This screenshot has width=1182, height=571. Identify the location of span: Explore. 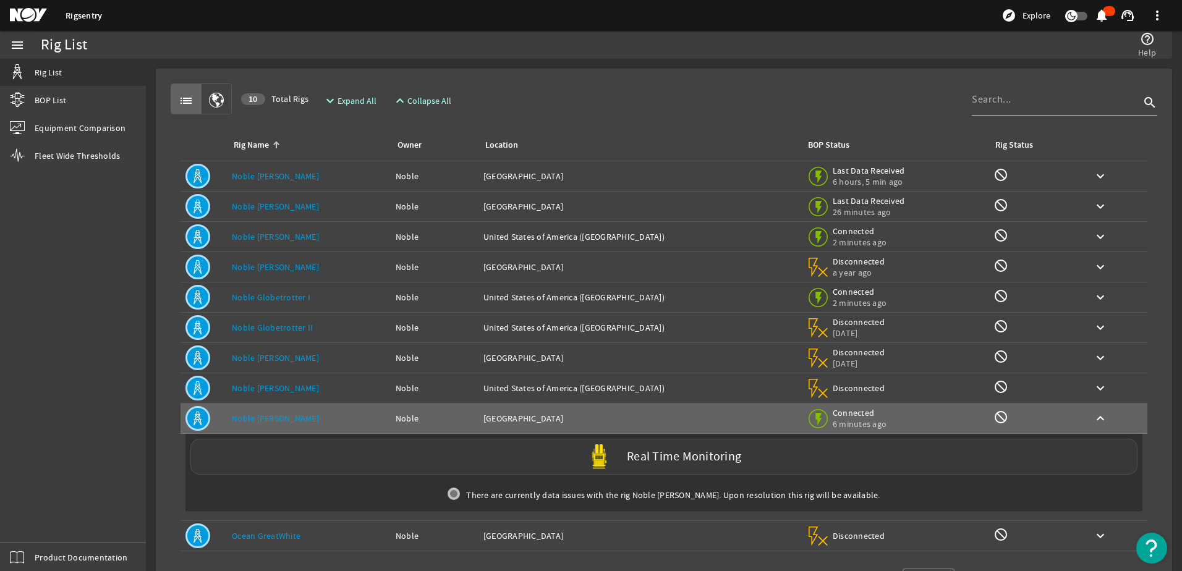
(1036, 15).